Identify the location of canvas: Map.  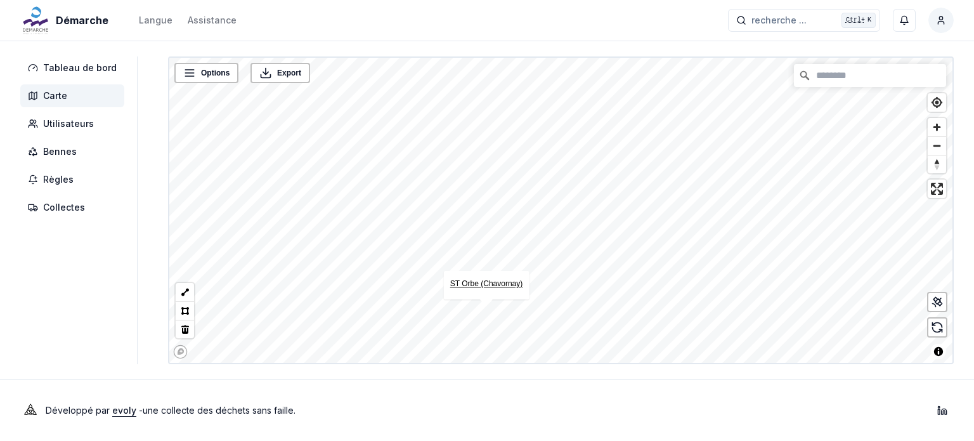
(564, 212).